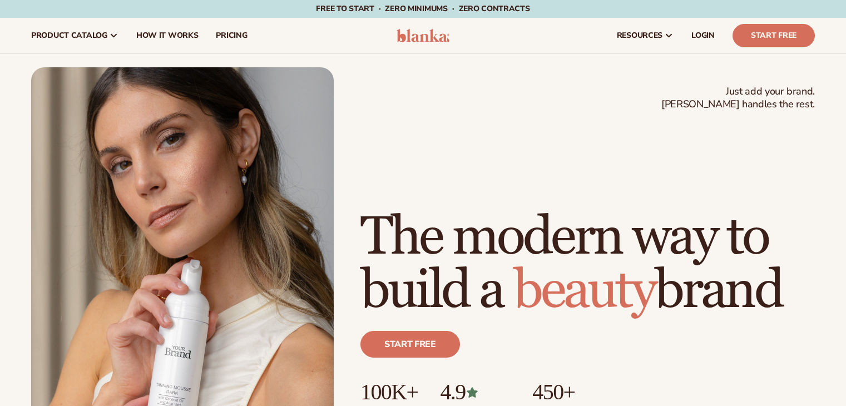  What do you see at coordinates (69, 36) in the screenshot?
I see `span: product catalog` at bounding box center [69, 36].